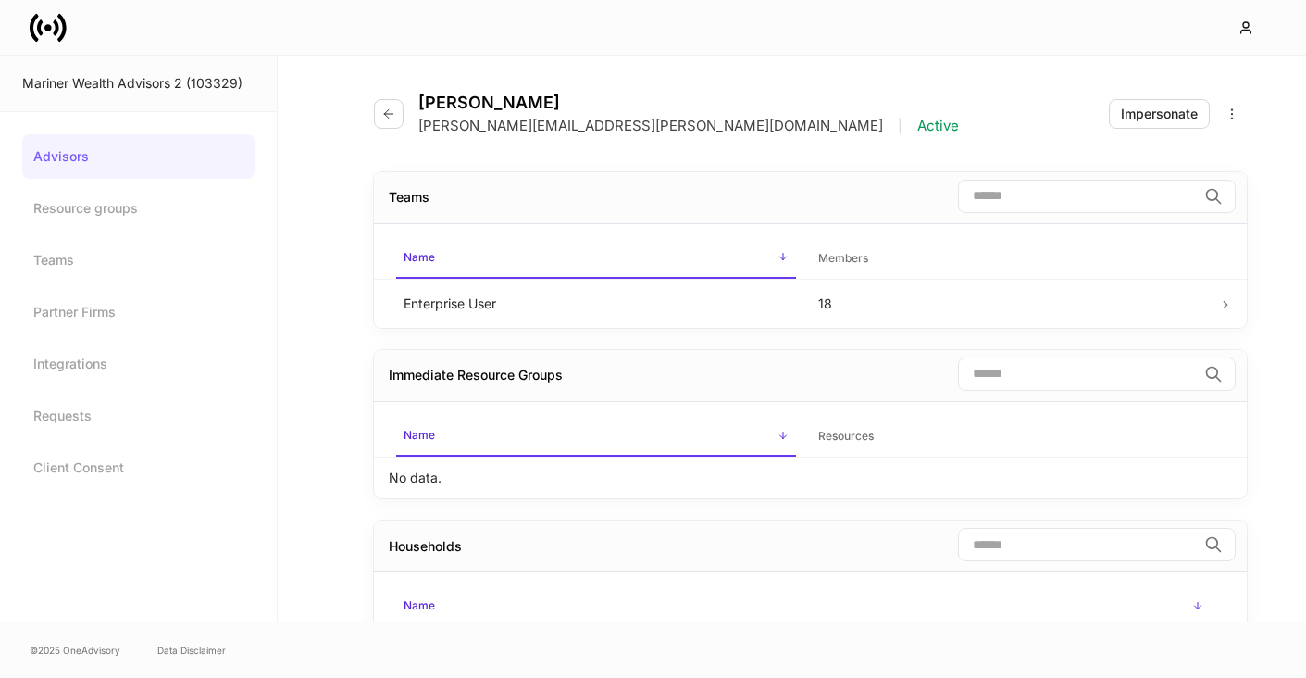 This screenshot has width=1306, height=678. I want to click on span: © 2025 OneAdvisory, so click(75, 650).